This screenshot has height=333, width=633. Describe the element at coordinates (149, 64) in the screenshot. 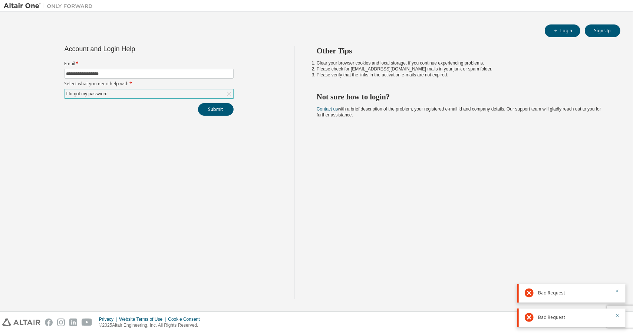

I see `label: Email` at that location.